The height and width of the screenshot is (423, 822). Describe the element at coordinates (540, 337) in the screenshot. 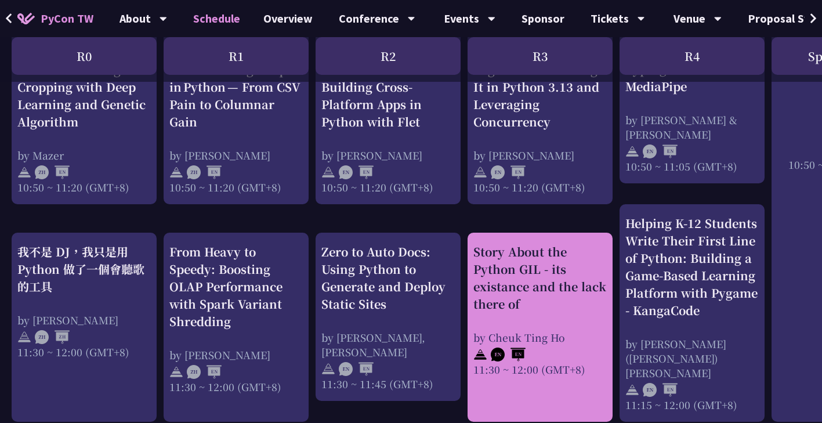

I see `div: by Cheuk Ting Ho` at that location.